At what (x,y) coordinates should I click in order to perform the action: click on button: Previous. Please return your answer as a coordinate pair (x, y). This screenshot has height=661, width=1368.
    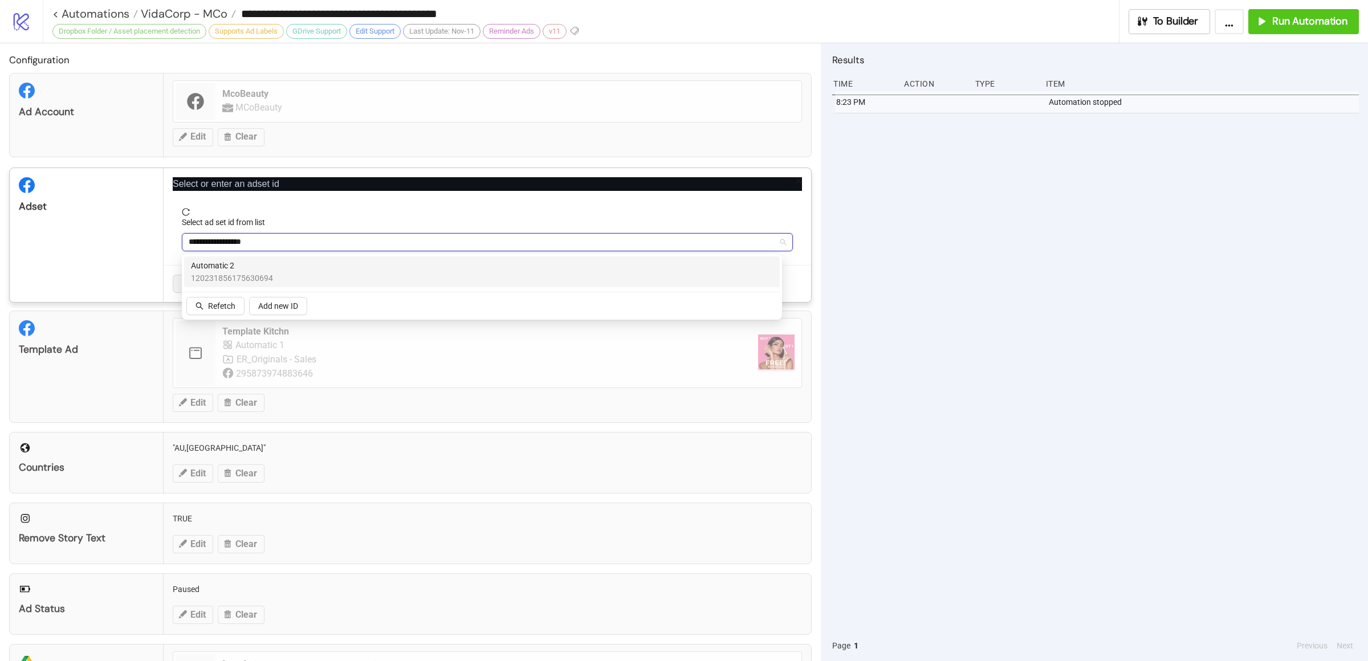
    Looking at the image, I should click on (1312, 646).